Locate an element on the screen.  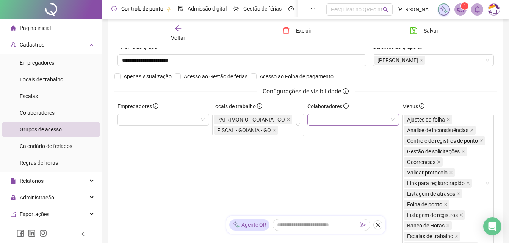
span: Escalas is located at coordinates (29, 96).